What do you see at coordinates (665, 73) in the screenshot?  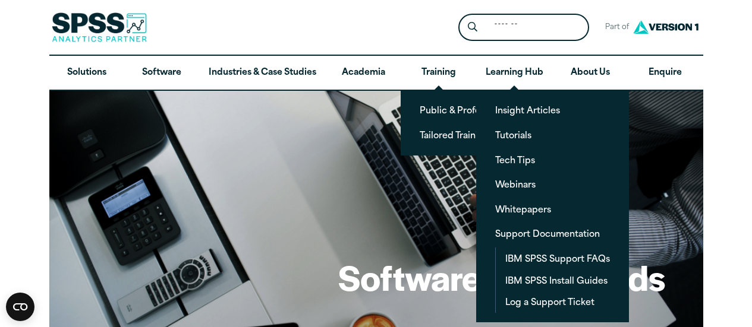 I see `a: Enquire` at bounding box center [665, 73].